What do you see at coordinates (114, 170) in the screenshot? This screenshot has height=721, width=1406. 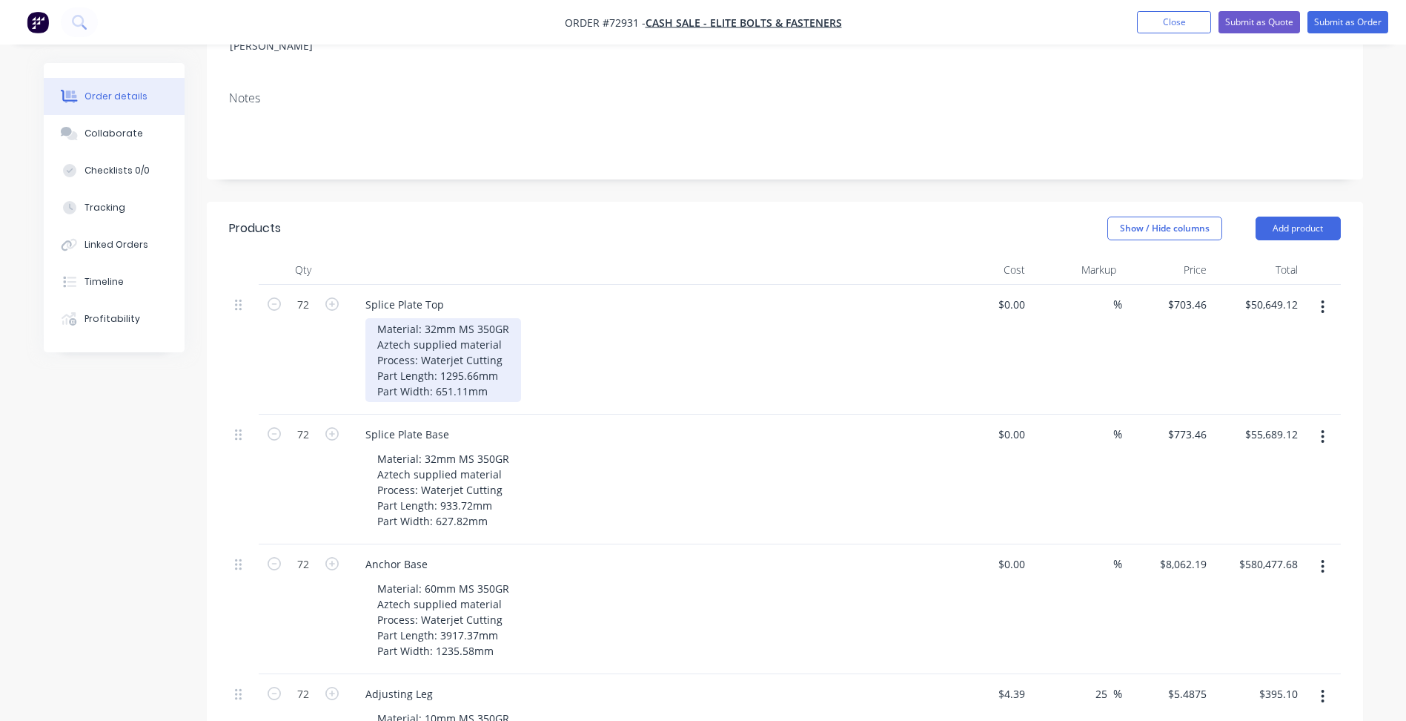 I see `button: Checklists 0/0` at bounding box center [114, 170].